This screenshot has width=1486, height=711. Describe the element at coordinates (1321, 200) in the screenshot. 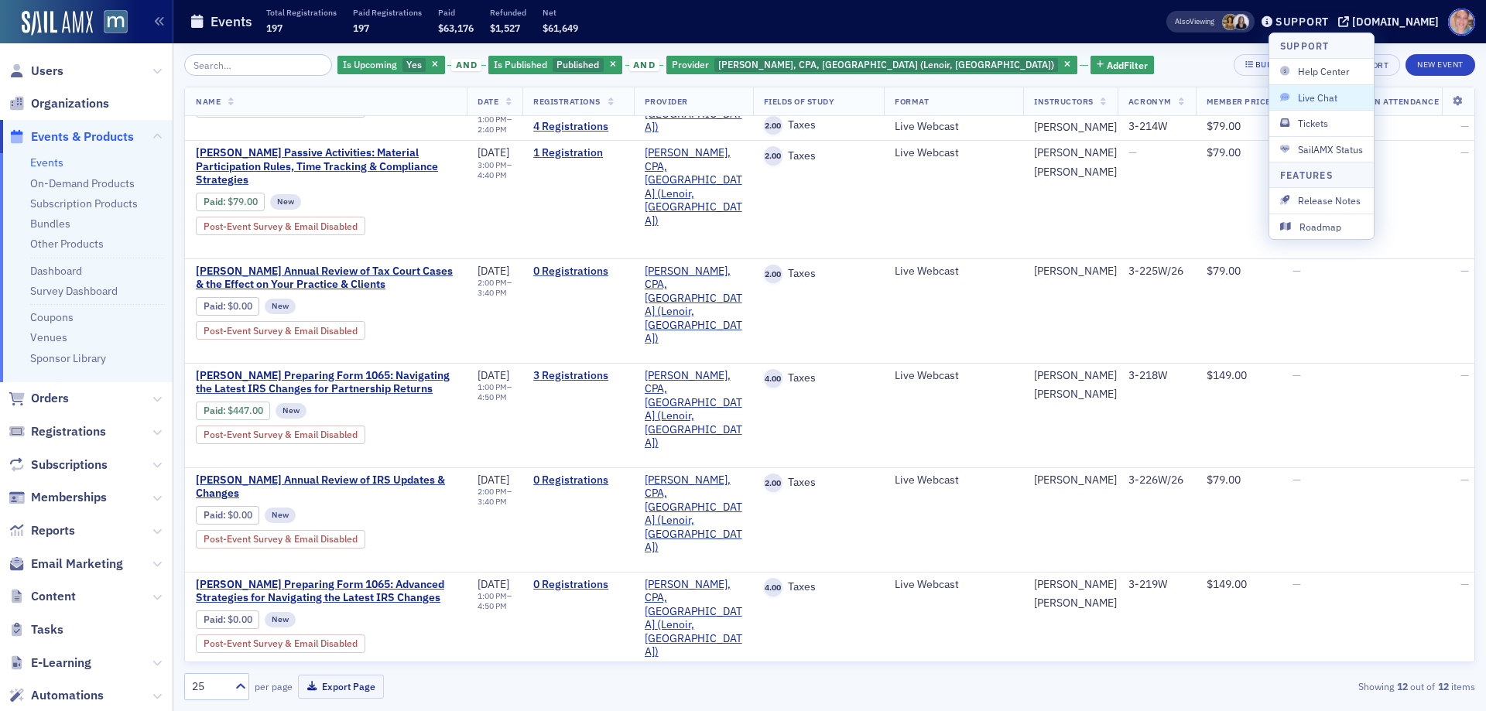

I see `button: Release Notes` at that location.